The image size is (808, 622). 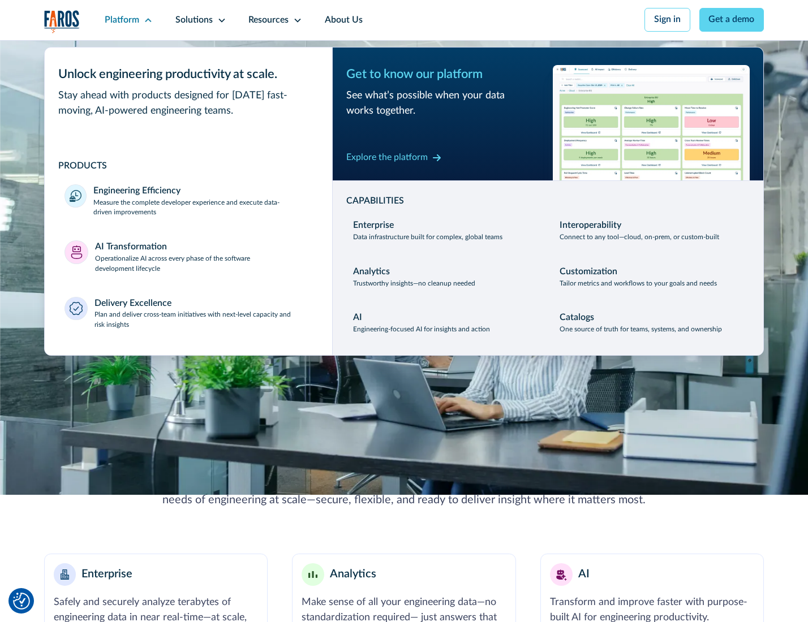 What do you see at coordinates (590, 226) in the screenshot?
I see `div: Interoperability` at bounding box center [590, 226].